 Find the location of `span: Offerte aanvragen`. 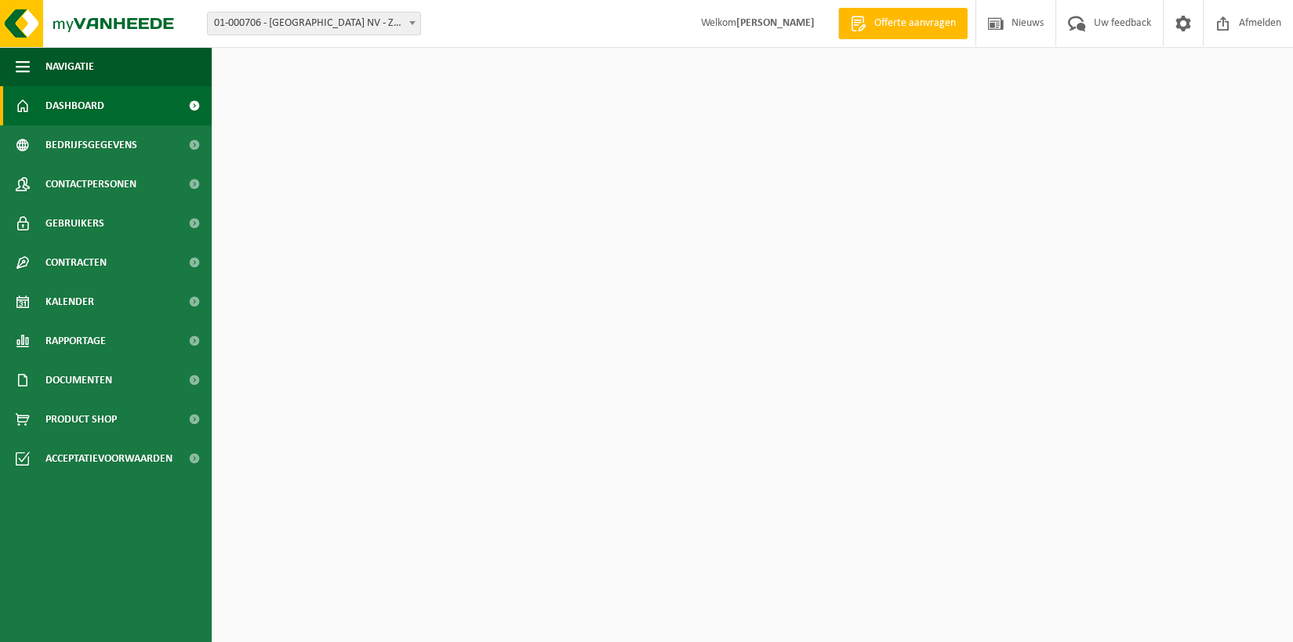

span: Offerte aanvragen is located at coordinates (915, 24).